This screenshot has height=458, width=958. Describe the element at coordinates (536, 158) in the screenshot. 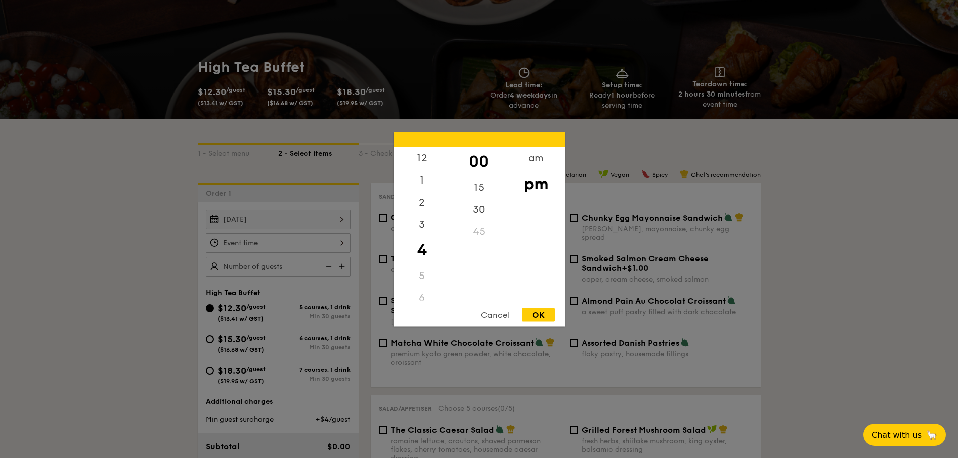

I see `div: am` at that location.